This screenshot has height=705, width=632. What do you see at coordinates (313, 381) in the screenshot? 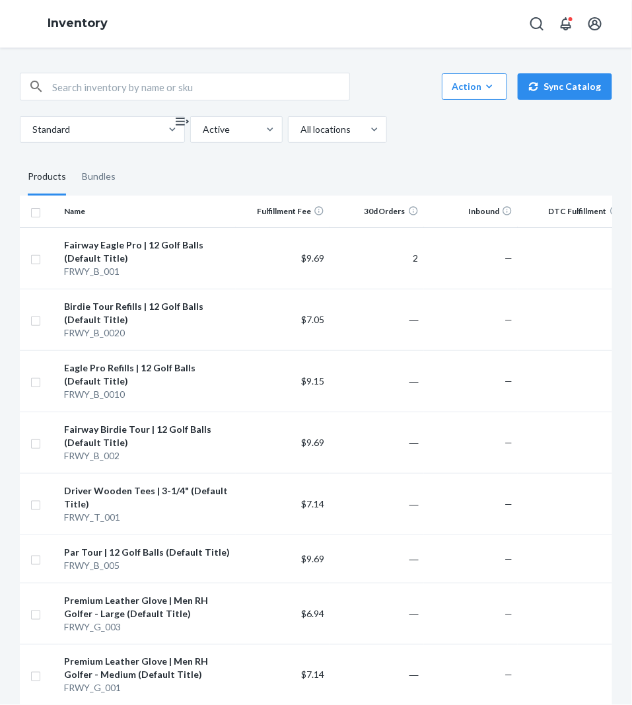
I see `span: $9.15` at bounding box center [313, 381].